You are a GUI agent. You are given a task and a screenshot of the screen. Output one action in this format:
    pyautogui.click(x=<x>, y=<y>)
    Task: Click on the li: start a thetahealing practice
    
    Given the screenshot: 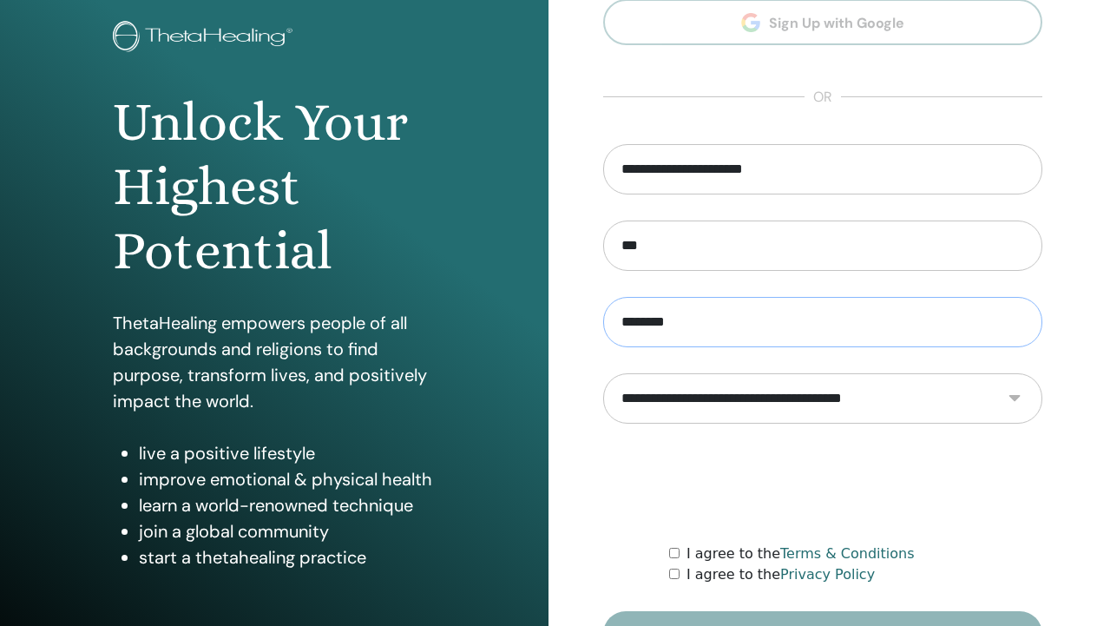 What is the action you would take?
    pyautogui.click(x=286, y=557)
    